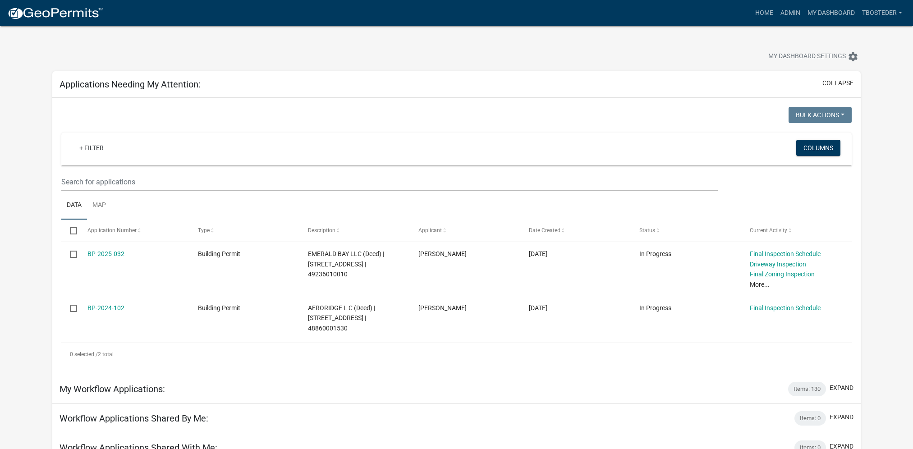 The height and width of the screenshot is (449, 913). What do you see at coordinates (837, 83) in the screenshot?
I see `button: collapse` at bounding box center [837, 83].